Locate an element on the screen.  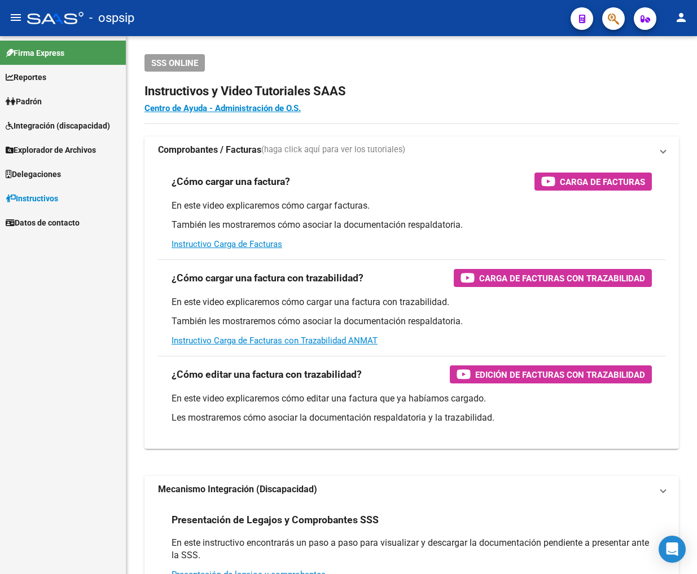
span: Firma Express is located at coordinates (35, 53).